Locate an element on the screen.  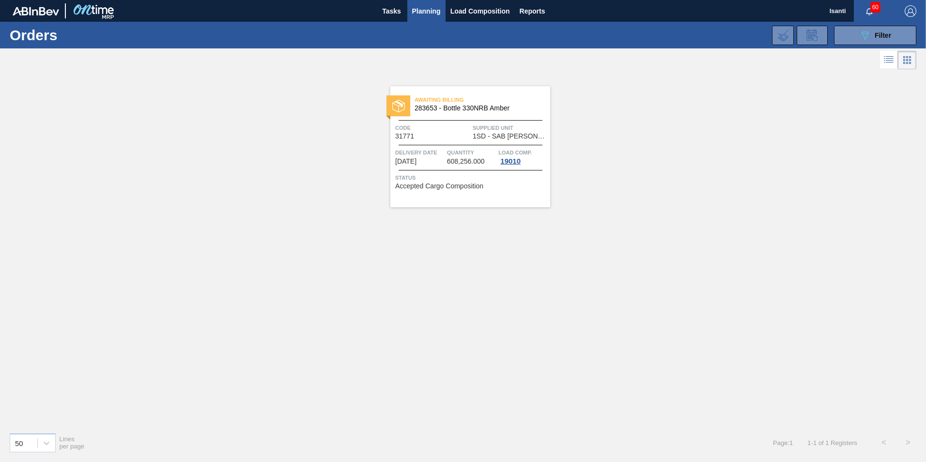
span: 1 - 1 of 1 Registers is located at coordinates (832, 443).